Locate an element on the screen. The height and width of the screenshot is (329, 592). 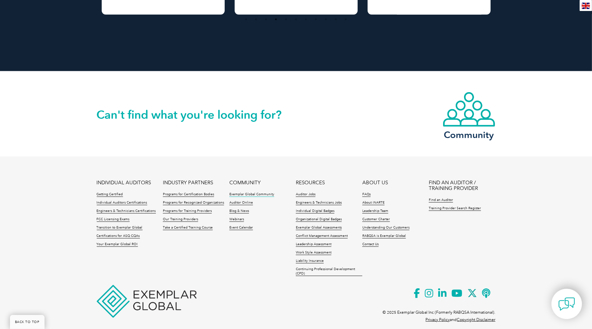
h3: Community is located at coordinates (469, 135).